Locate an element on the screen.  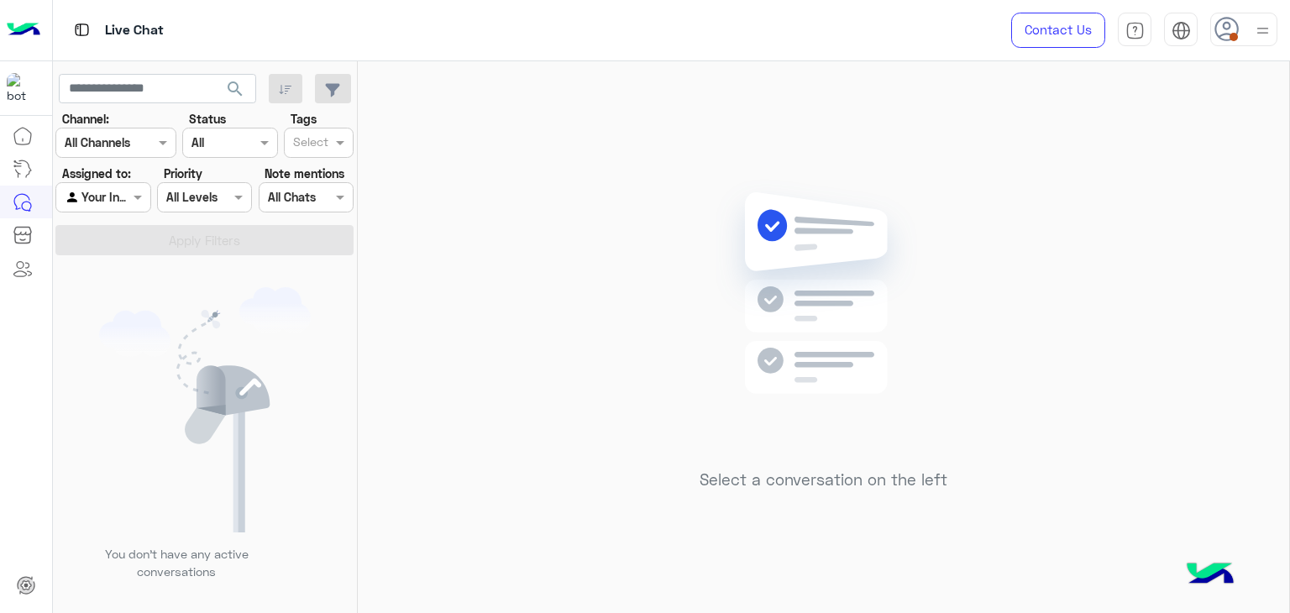
p: Live Chat is located at coordinates (134, 30).